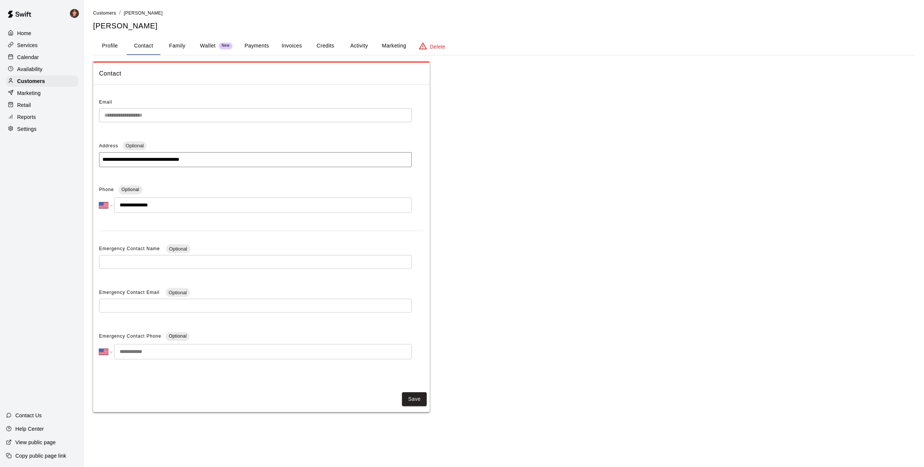  I want to click on span: Emergency Contact Phone, so click(130, 336).